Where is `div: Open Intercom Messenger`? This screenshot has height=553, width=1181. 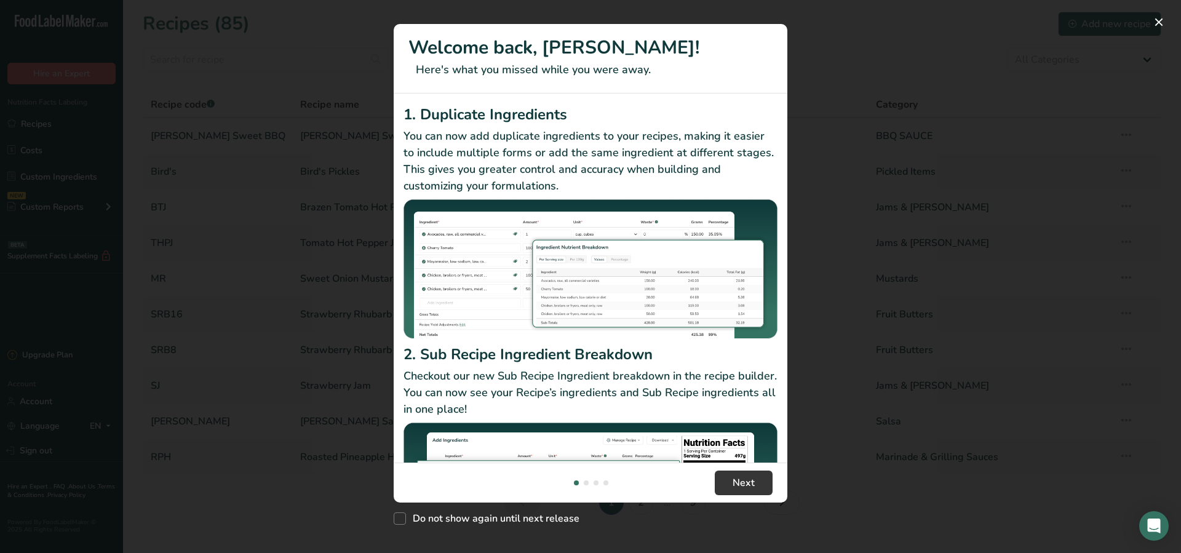
div: Open Intercom Messenger is located at coordinates (1154, 526).